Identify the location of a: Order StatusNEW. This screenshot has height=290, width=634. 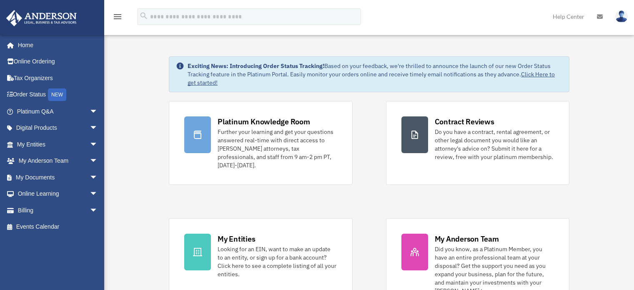
(58, 95).